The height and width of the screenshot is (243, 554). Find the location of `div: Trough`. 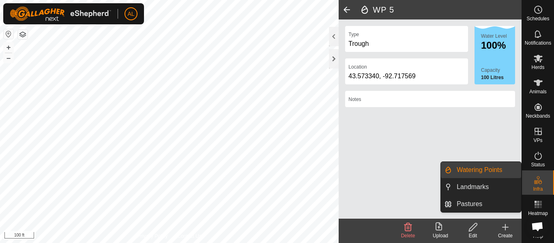

div: Trough is located at coordinates (407, 44).